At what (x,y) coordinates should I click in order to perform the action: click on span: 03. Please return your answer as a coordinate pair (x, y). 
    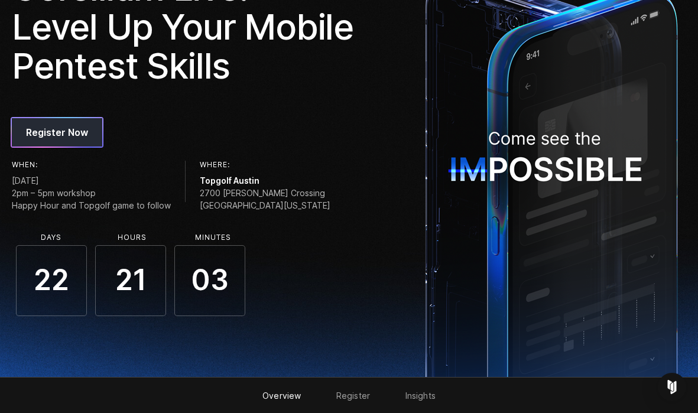
    Looking at the image, I should click on (210, 281).